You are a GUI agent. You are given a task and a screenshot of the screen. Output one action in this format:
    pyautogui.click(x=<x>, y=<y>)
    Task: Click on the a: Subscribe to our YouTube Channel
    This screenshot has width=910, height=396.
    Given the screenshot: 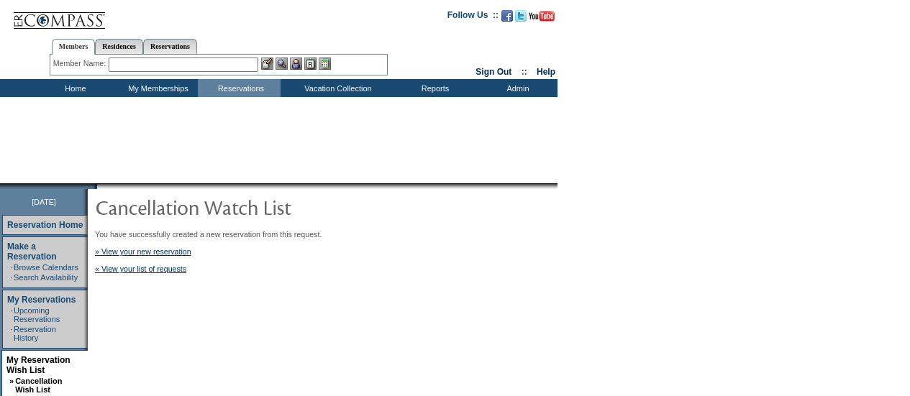 What is the action you would take?
    pyautogui.click(x=542, y=19)
    